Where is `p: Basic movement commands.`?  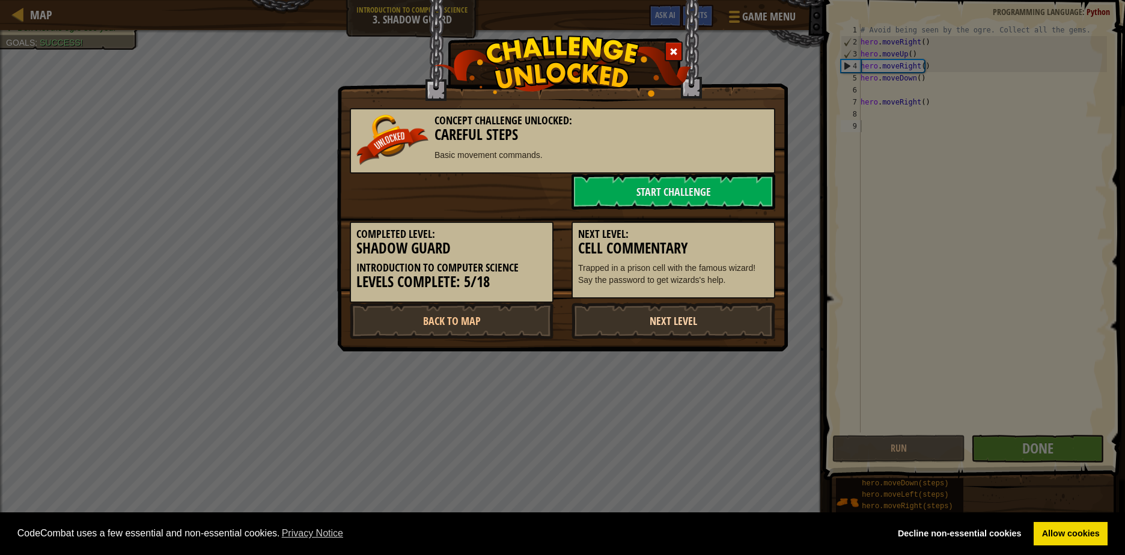 p: Basic movement commands. is located at coordinates (562, 155).